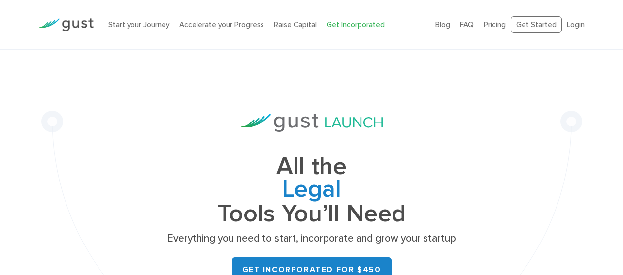 Image resolution: width=623 pixels, height=275 pixels. What do you see at coordinates (312, 123) in the screenshot?
I see `img: Gust Launch Logo` at bounding box center [312, 123].